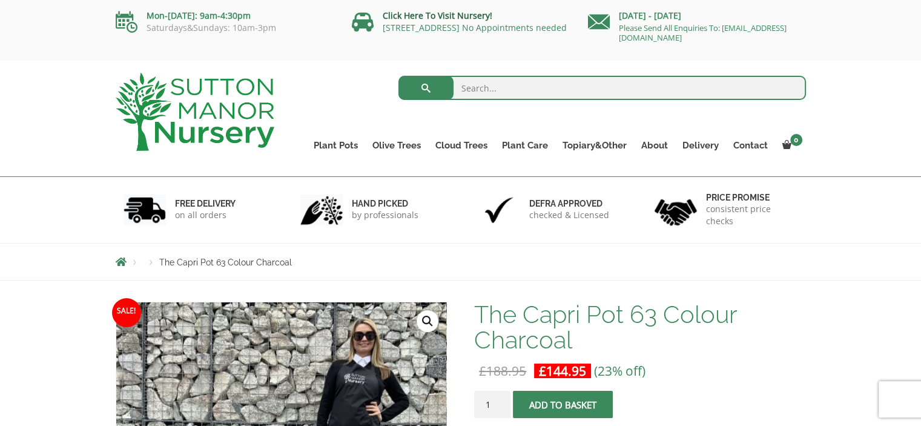 Image resolution: width=921 pixels, height=426 pixels. I want to click on h1: The Capri Pot 63 Colour Charcoal, so click(640, 327).